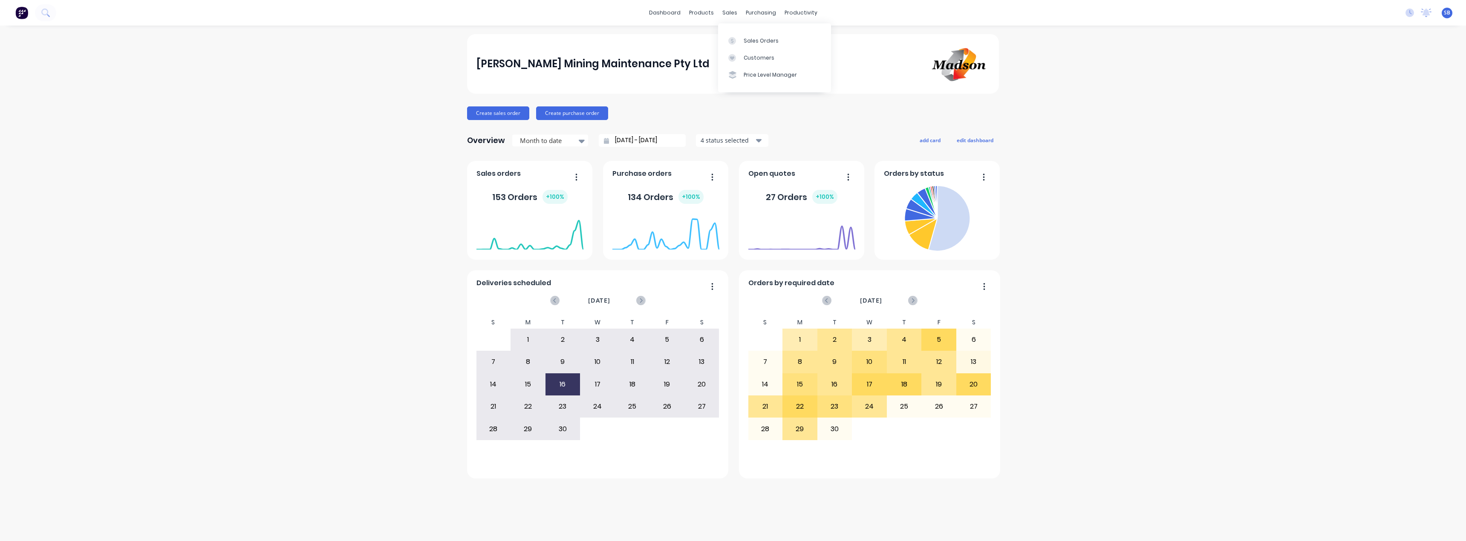  Describe the element at coordinates (772, 174) in the screenshot. I see `span: Open quotes` at that location.